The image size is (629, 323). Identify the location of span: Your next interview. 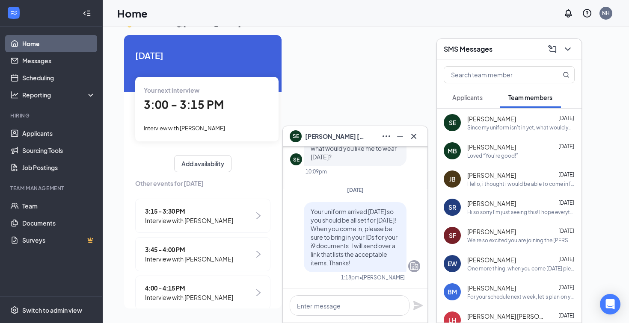
(172, 90).